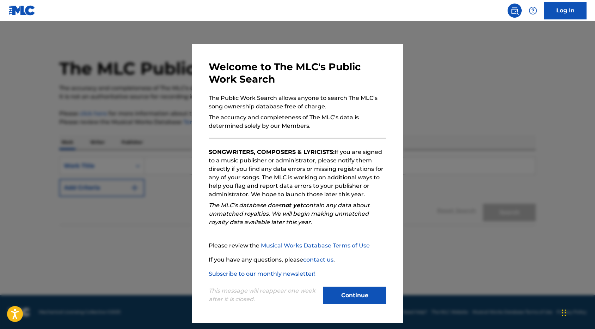 This screenshot has width=595, height=329. I want to click on img: search, so click(515, 11).